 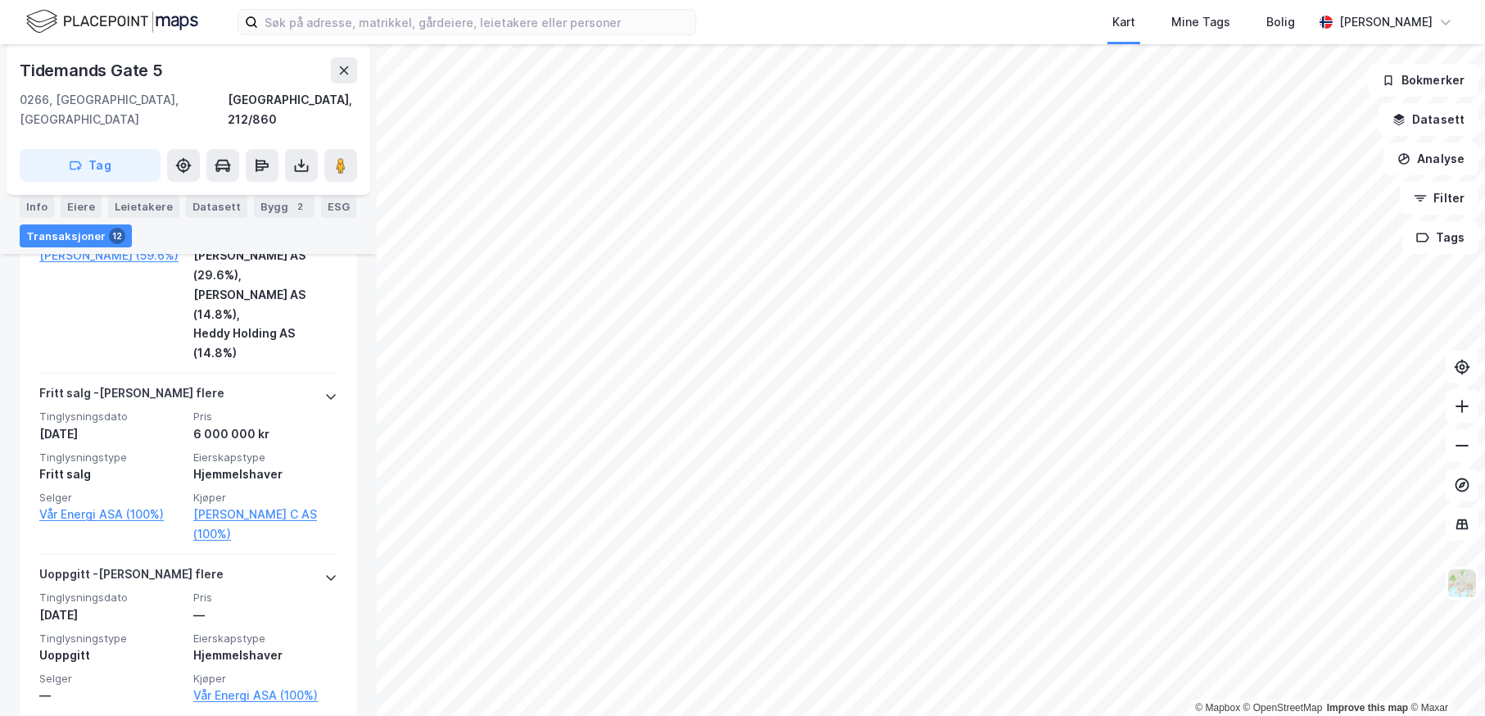 I want to click on a: OpenStreetMap, so click(x=1283, y=708).